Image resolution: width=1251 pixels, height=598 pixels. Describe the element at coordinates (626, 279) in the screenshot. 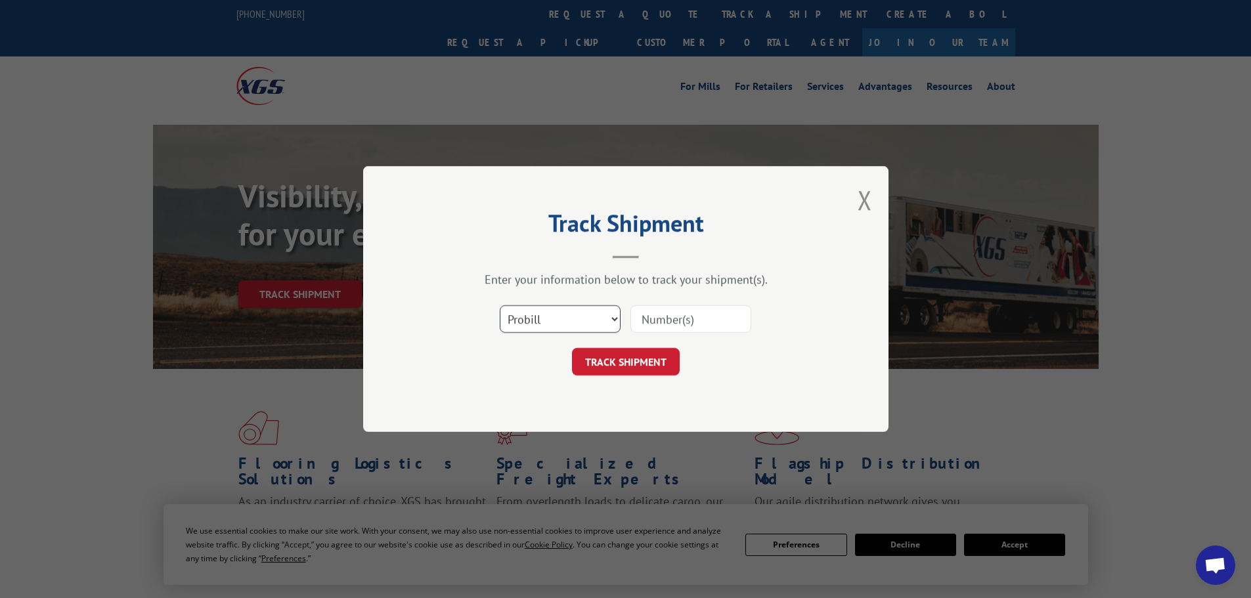

I see `div: Enter your information below to track your shipment(s).` at that location.